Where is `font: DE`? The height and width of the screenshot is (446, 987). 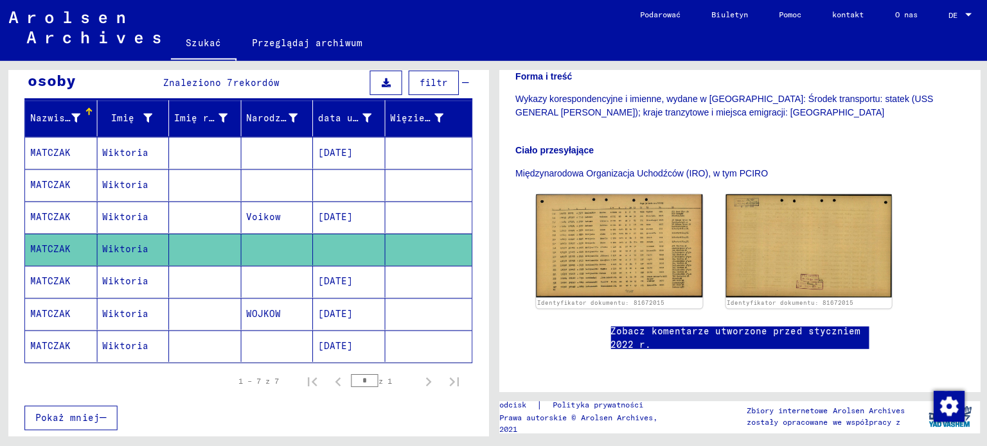 font: DE is located at coordinates (950, 15).